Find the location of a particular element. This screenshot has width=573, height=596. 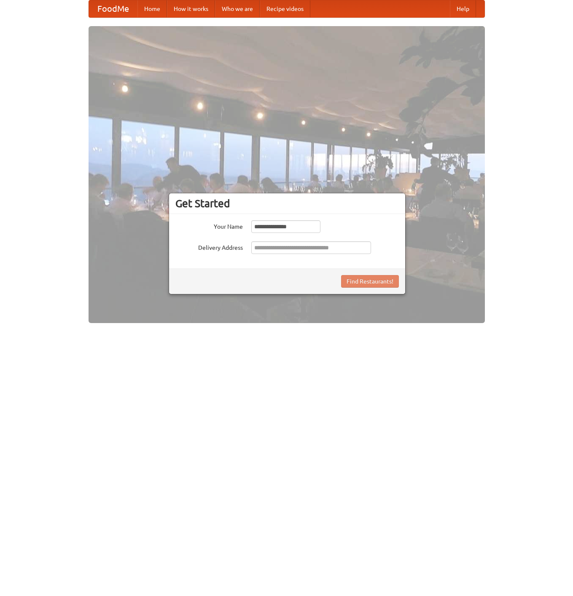

h3: Get Started is located at coordinates (287, 204).